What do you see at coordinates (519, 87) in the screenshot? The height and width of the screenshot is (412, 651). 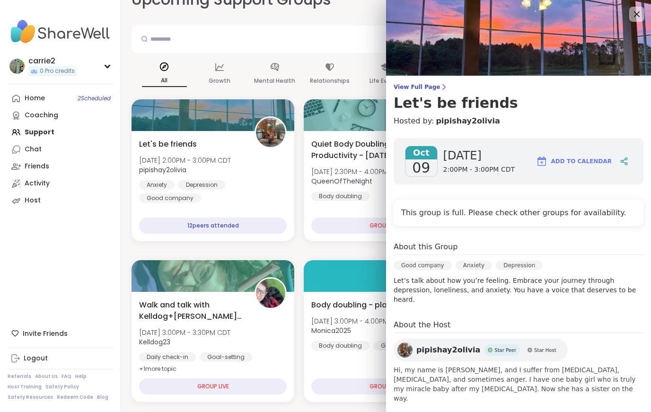 I see `span: View Full Page` at bounding box center [519, 87].